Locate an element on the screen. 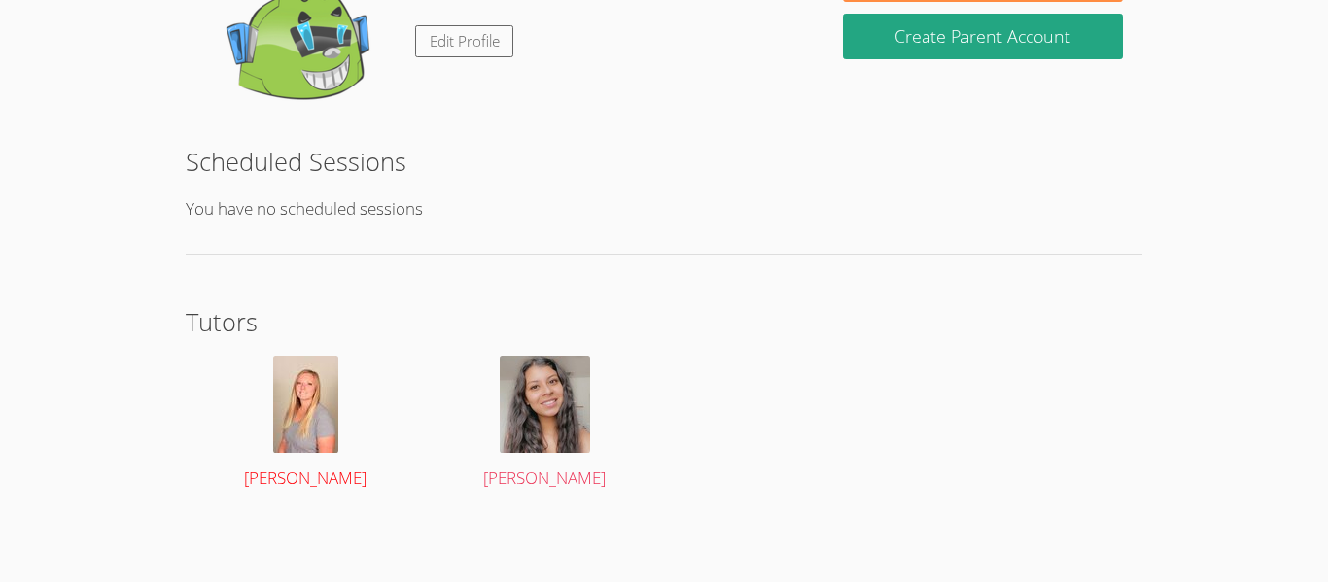 This screenshot has height=582, width=1328. img: IMG_2840.jpeg is located at coordinates (544, 404).